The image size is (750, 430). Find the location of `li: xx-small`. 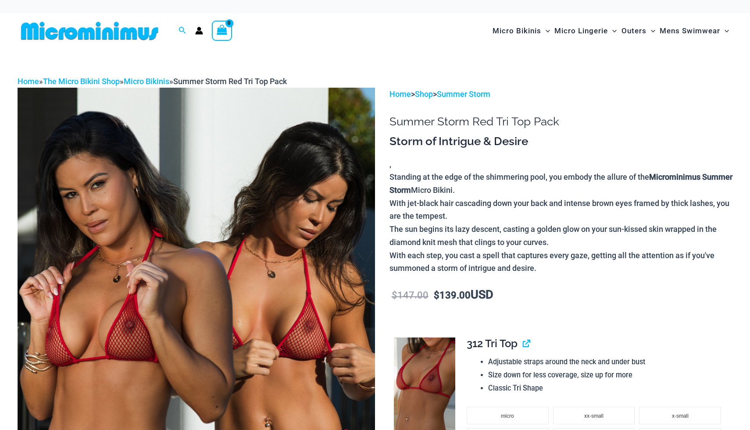

li: xx-small is located at coordinates (594, 416).